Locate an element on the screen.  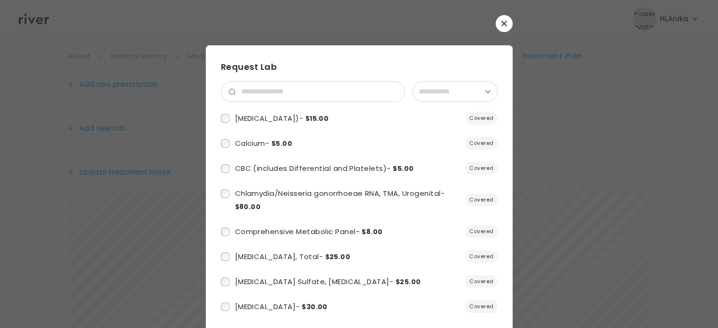
span: $80.00 is located at coordinates (248, 207).